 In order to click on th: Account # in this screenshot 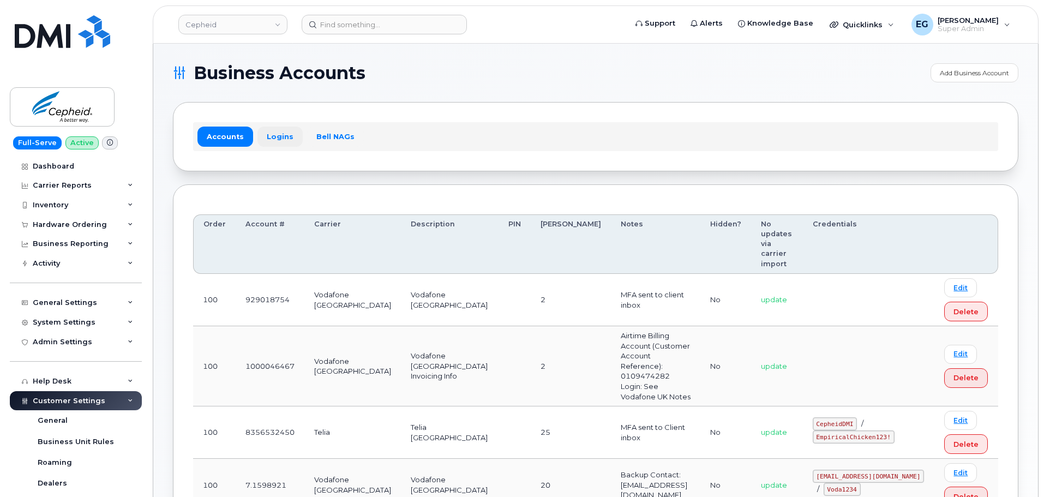, I will do `click(270, 244)`.